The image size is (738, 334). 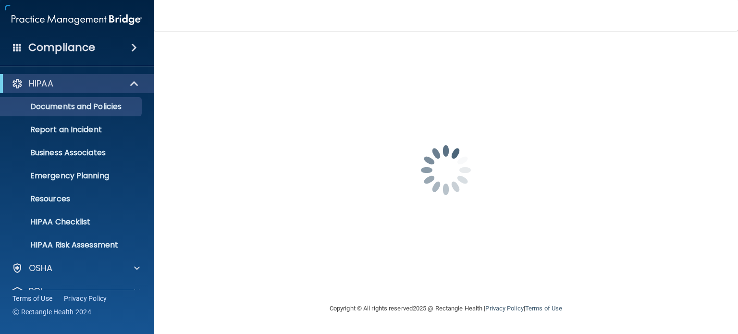 What do you see at coordinates (72, 107) in the screenshot?
I see `p: Documents and Policies` at bounding box center [72, 107].